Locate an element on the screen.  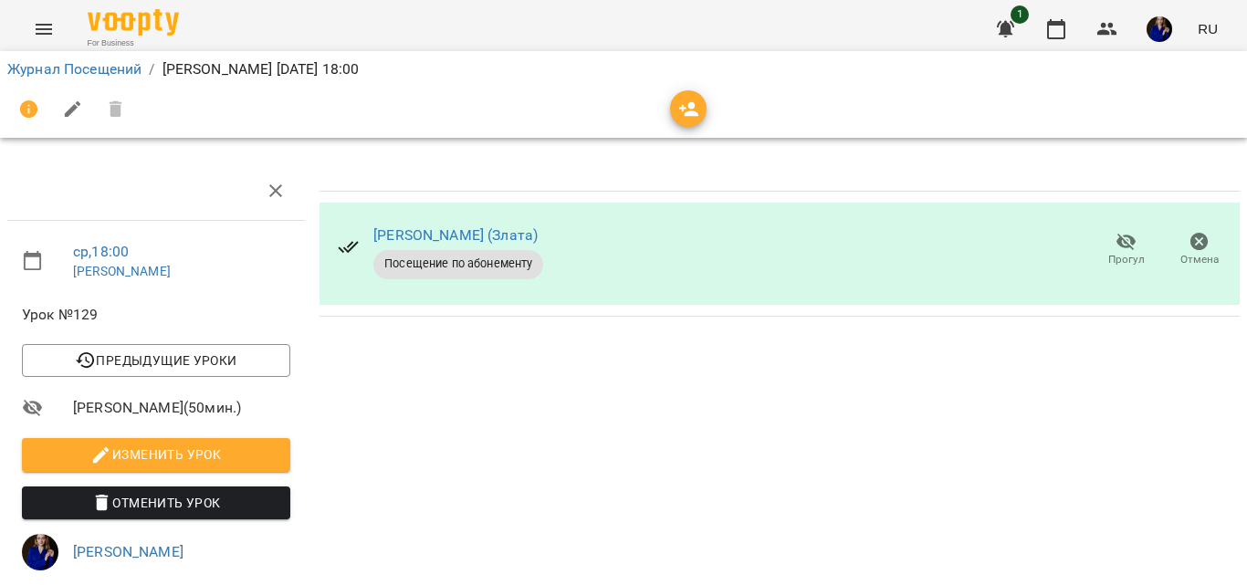
span: Урок №129 is located at coordinates (156, 315).